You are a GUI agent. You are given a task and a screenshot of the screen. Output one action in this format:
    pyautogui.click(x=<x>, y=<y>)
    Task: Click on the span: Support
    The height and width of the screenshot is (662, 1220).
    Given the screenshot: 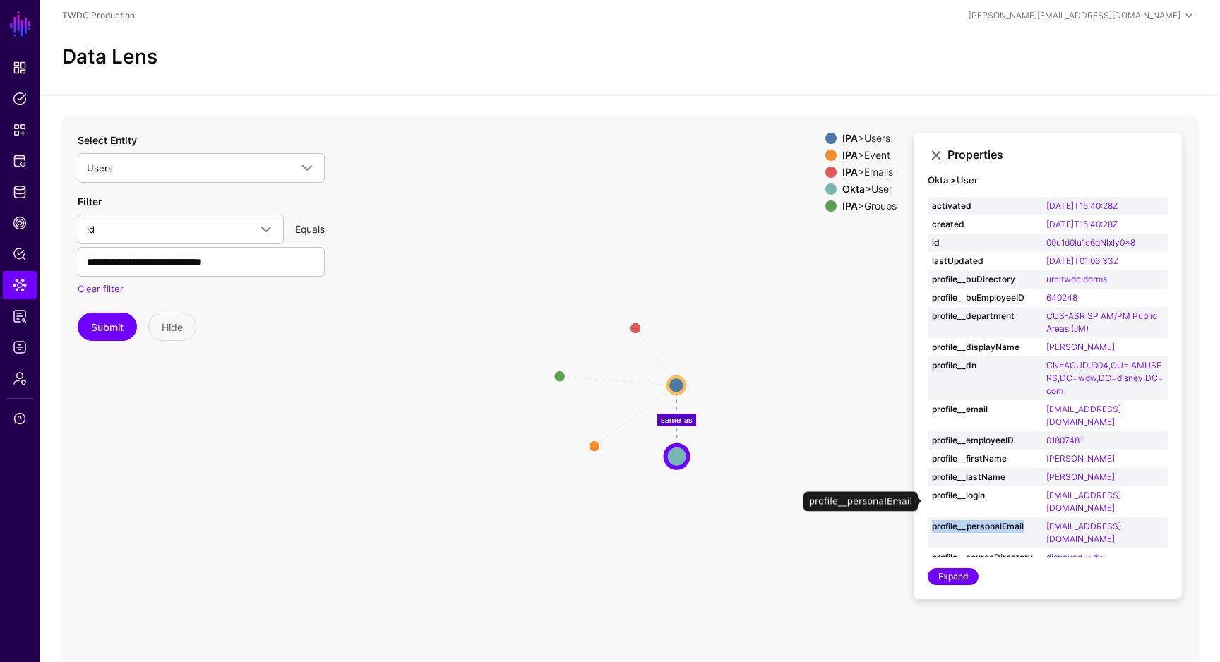 What is the action you would take?
    pyautogui.click(x=20, y=419)
    